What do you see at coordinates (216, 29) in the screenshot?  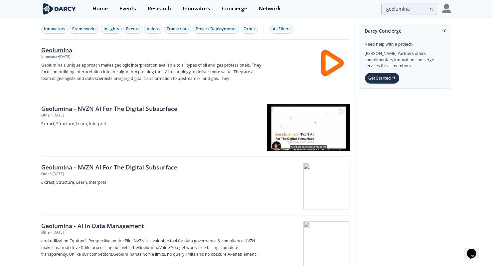 I see `button: Project Deployments` at bounding box center [216, 29].